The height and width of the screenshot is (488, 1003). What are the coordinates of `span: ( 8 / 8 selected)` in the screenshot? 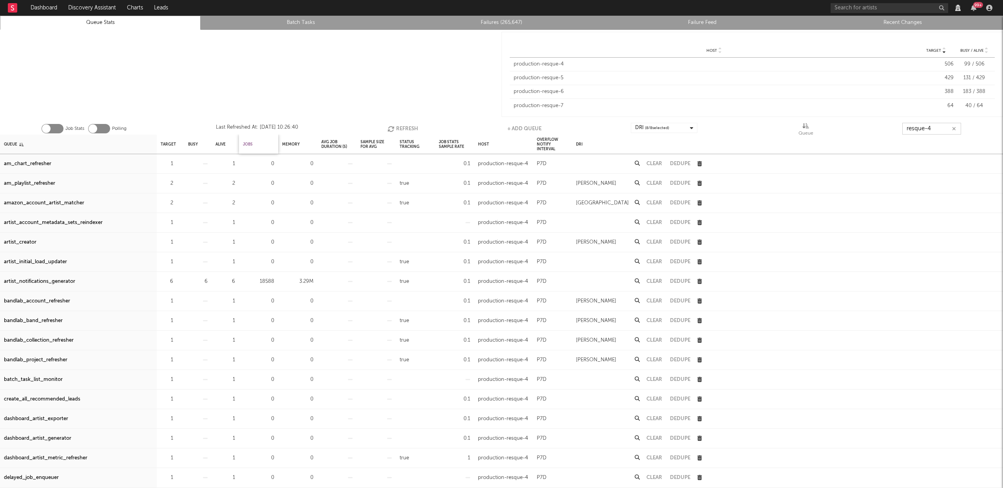 It's located at (657, 128).